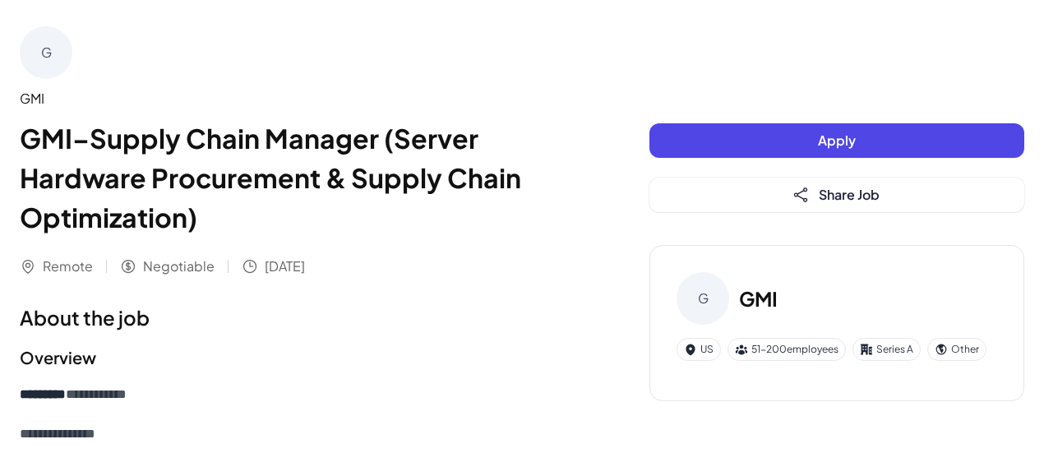 Image resolution: width=1044 pixels, height=453 pixels. I want to click on span: Remote, so click(67, 266).